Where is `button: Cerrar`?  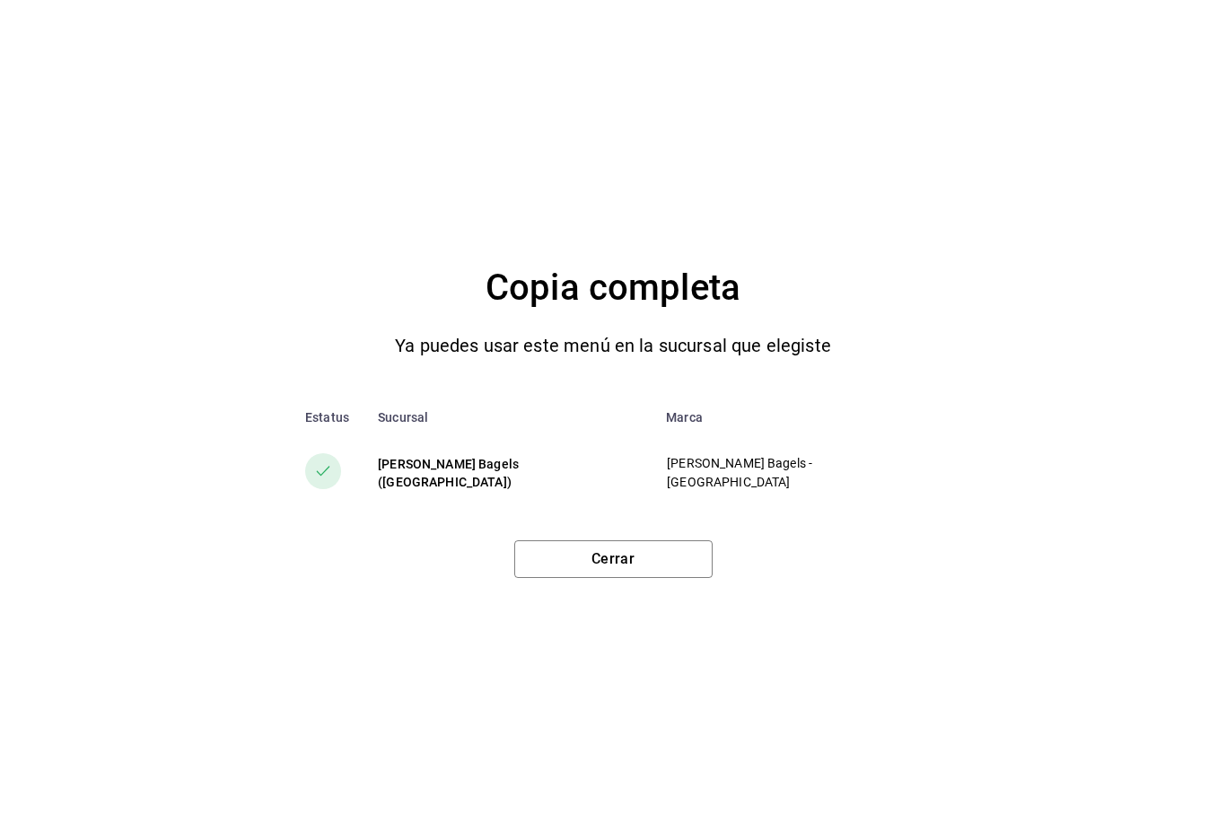 button: Cerrar is located at coordinates (613, 559).